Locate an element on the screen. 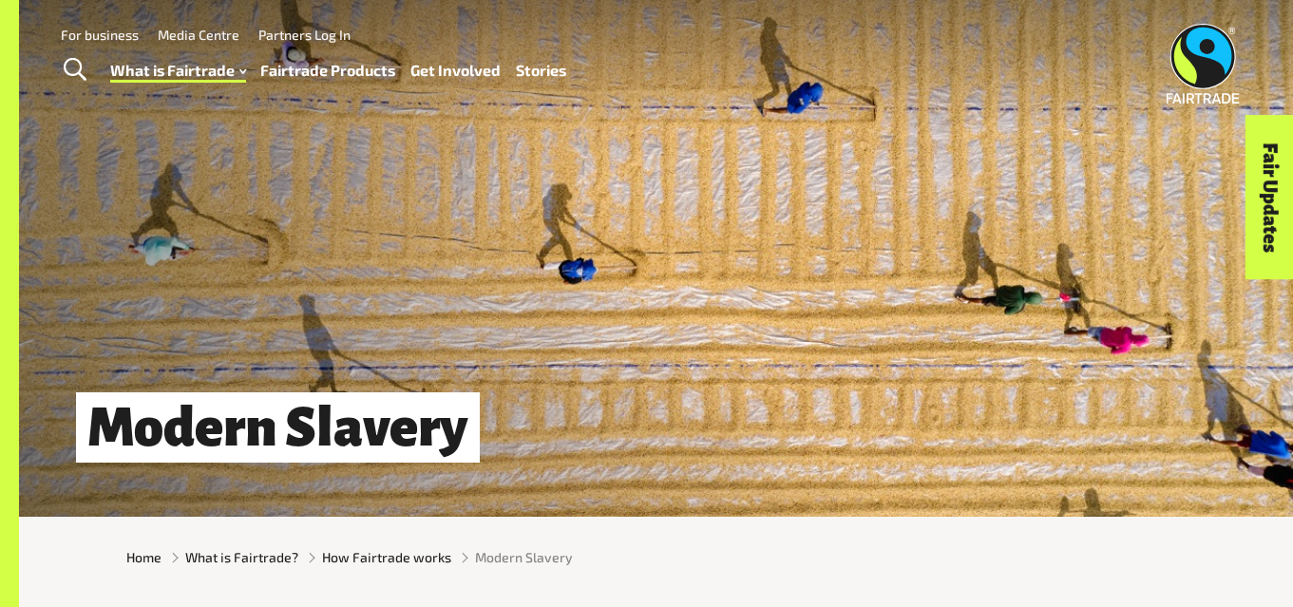  h1: Modern Slavery is located at coordinates (277, 428).